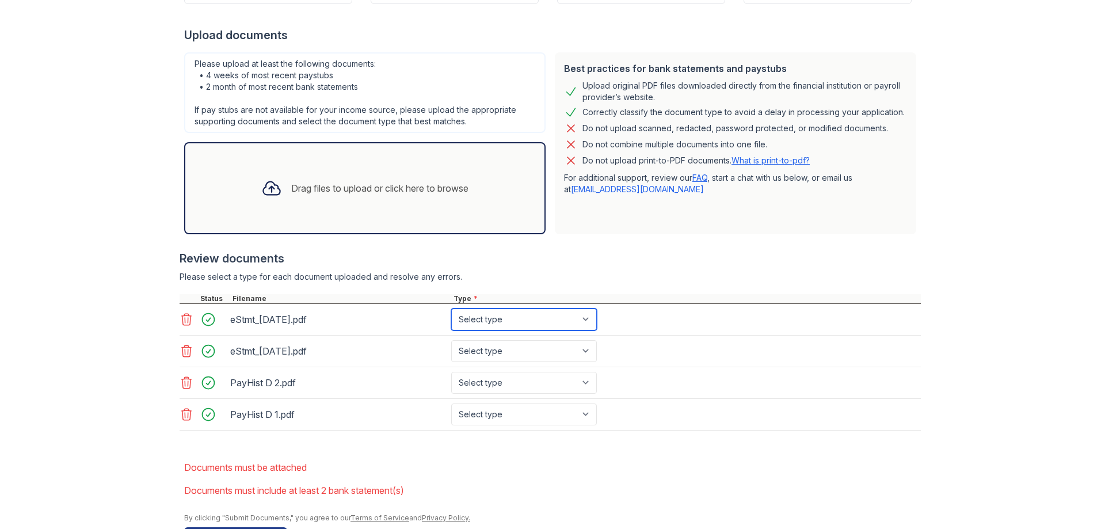 Image resolution: width=1105 pixels, height=529 pixels. What do you see at coordinates (338, 383) in the screenshot?
I see `div: PayHist D 2.pdf` at bounding box center [338, 383].